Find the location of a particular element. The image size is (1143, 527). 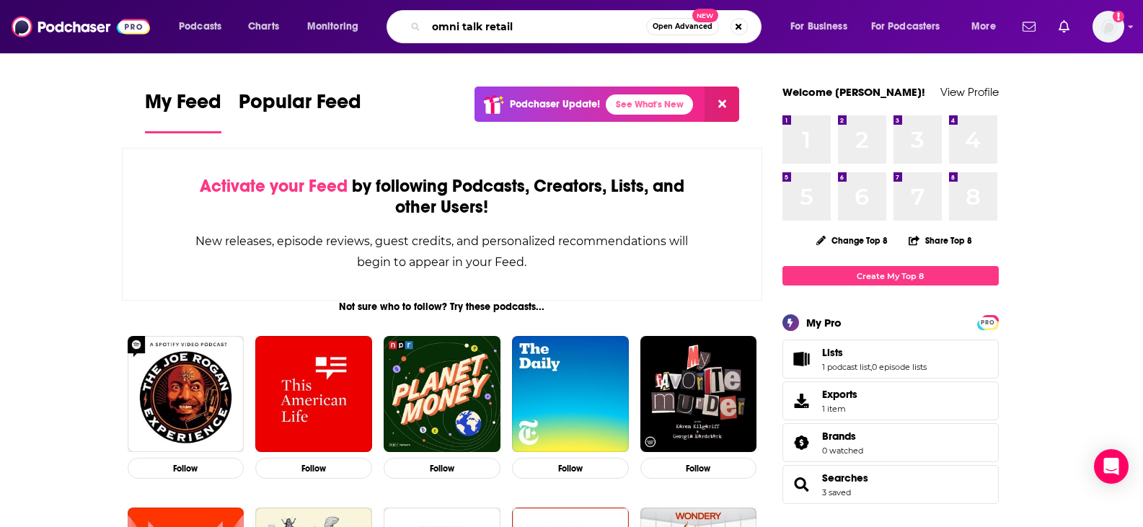

span: PRO is located at coordinates (988, 322).